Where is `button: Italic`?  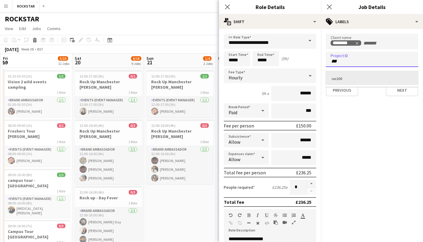 button: Italic is located at coordinates (258, 215).